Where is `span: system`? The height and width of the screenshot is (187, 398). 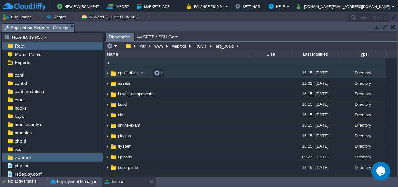
span: system is located at coordinates (125, 146).